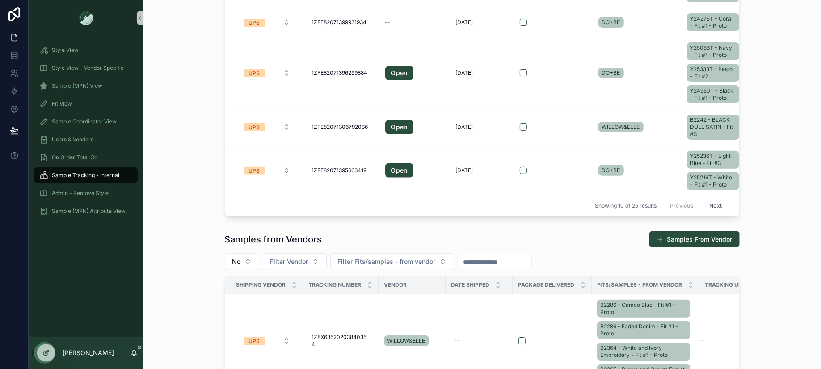  I want to click on a: Style View - Vendor Specific, so click(86, 68).